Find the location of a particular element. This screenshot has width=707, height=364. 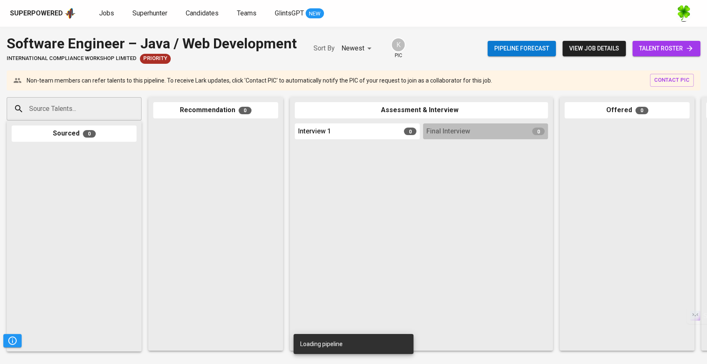

a: Superhunter is located at coordinates (151, 13).